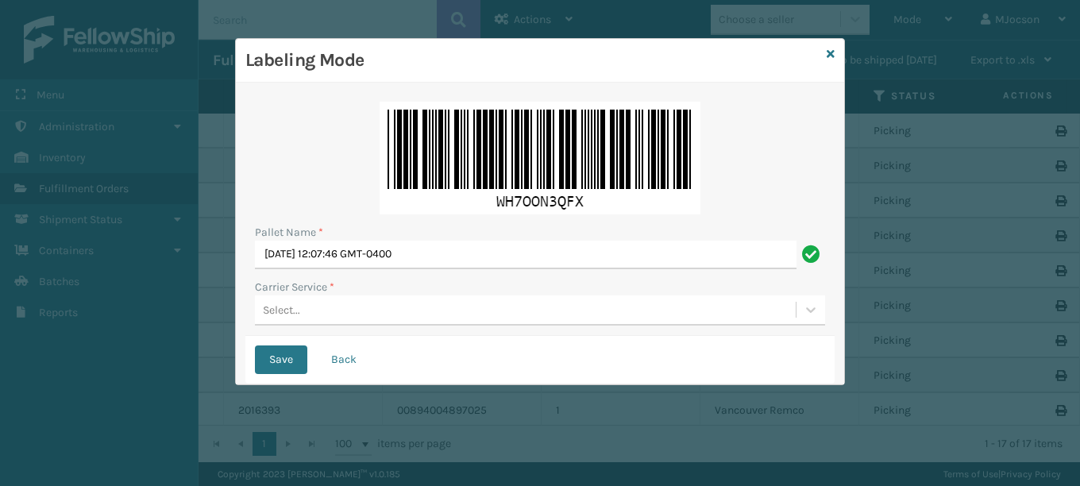 The height and width of the screenshot is (486, 1080). I want to click on label: Carrier Service, so click(295, 287).